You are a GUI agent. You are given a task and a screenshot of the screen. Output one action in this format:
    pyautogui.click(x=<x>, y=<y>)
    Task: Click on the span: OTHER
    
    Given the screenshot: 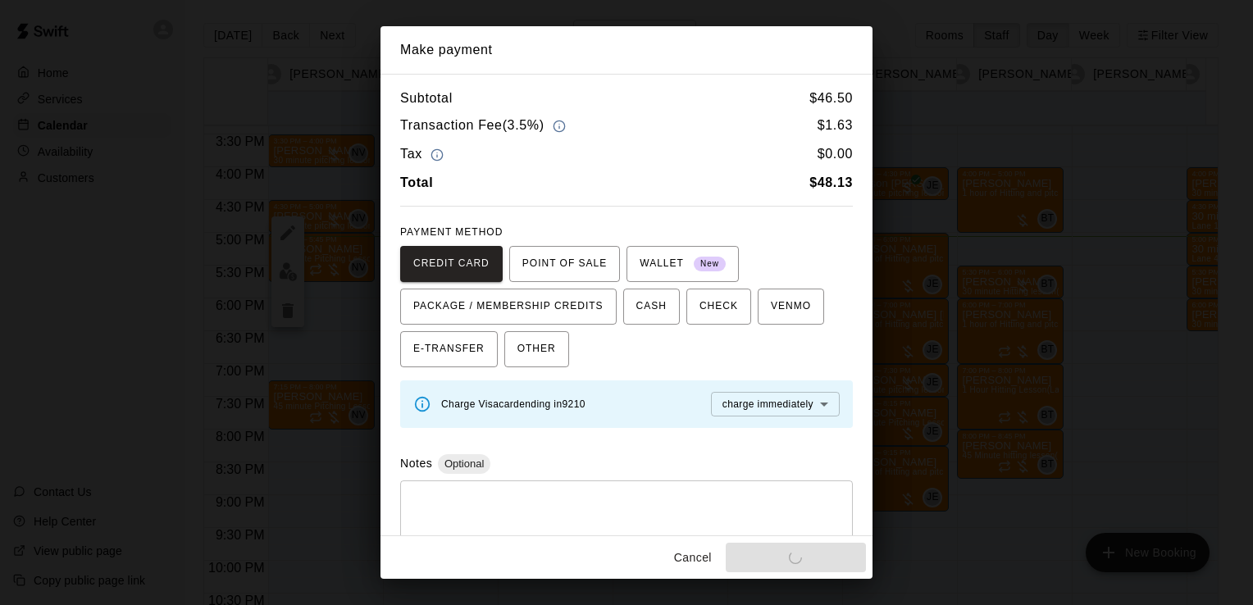 What is the action you would take?
    pyautogui.click(x=536, y=349)
    